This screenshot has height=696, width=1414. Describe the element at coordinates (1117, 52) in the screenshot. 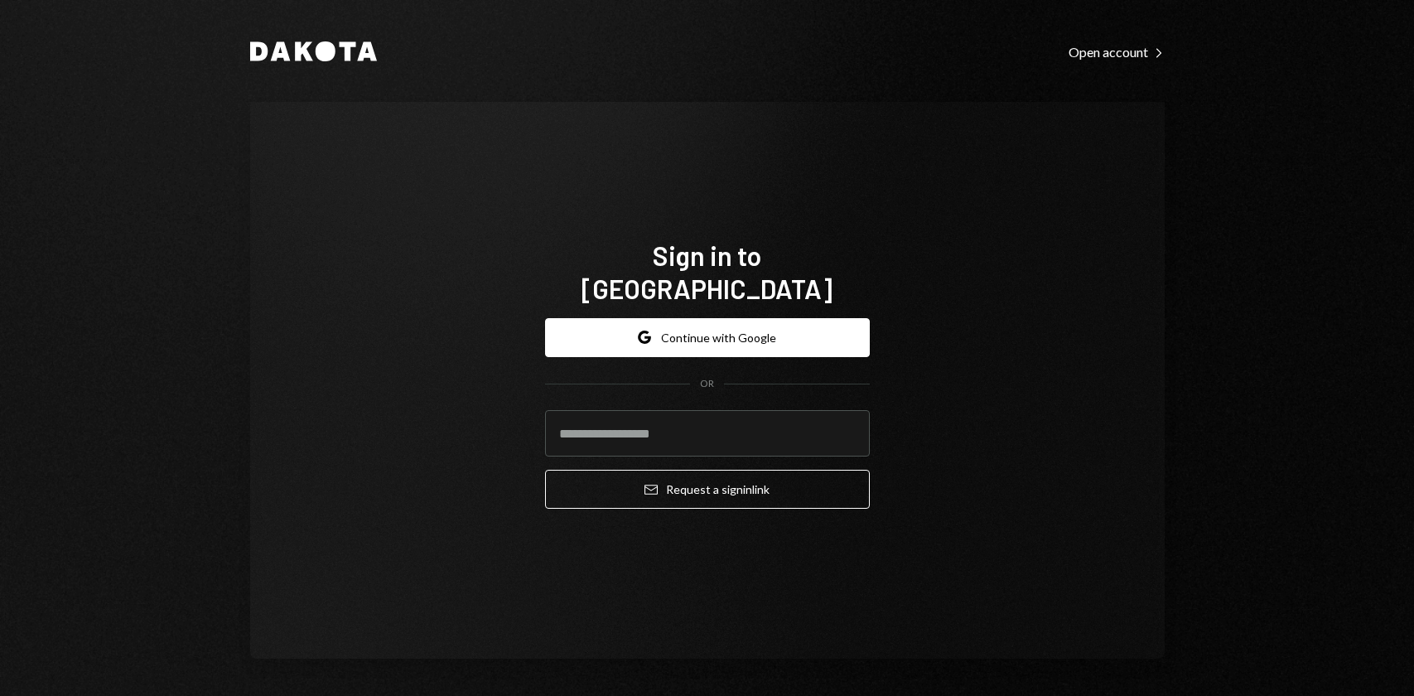

I see `div: Open account` at that location.